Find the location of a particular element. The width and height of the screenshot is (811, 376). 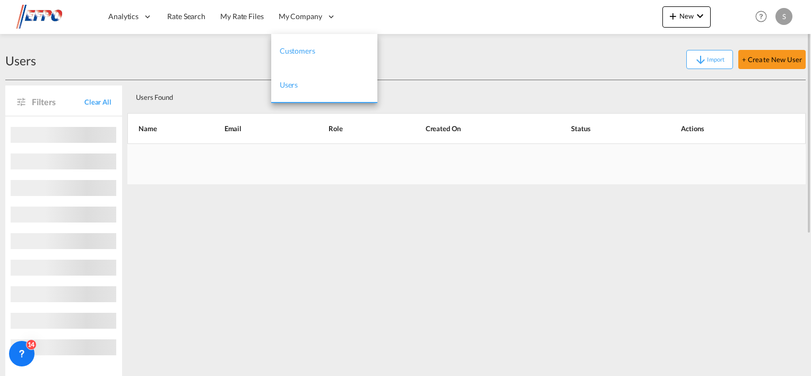

span: New is located at coordinates (686, 16).